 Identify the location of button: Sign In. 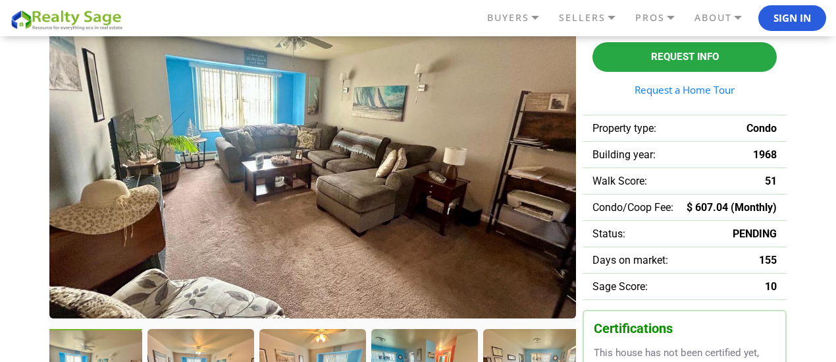
(792, 18).